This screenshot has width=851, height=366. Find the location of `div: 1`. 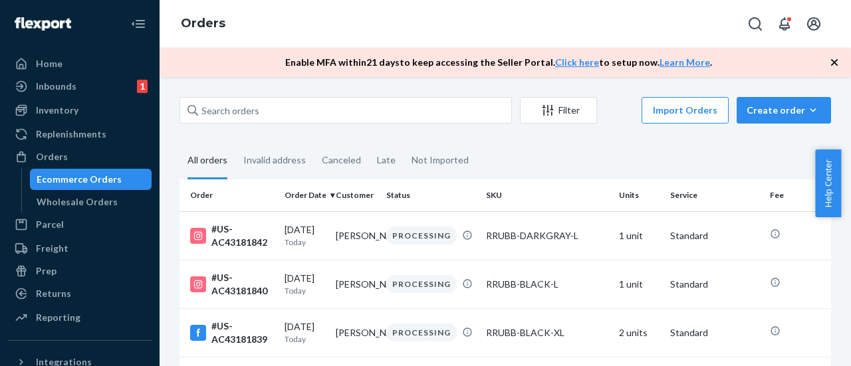

div: 1 is located at coordinates (142, 86).